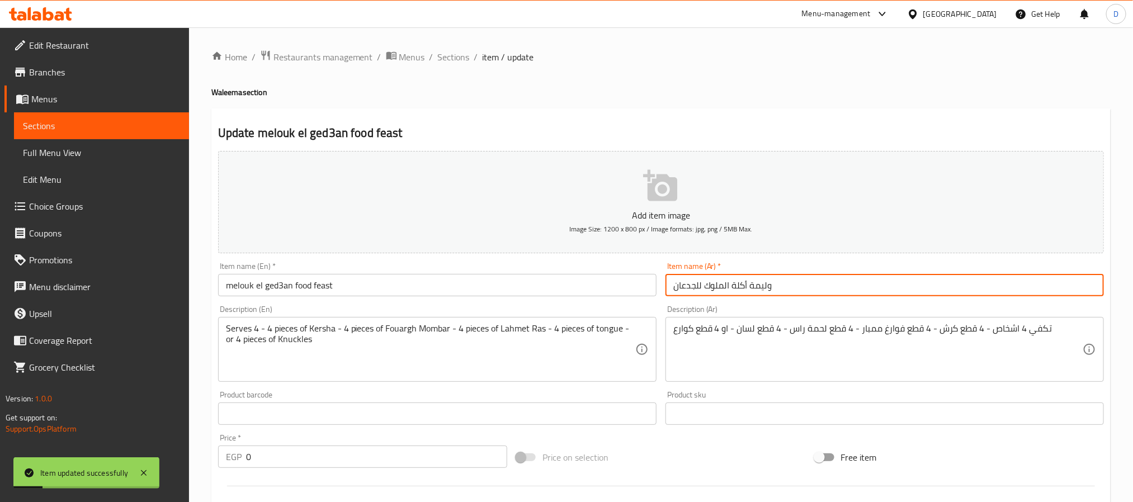 This screenshot has height=502, width=1133. Describe the element at coordinates (105, 45) in the screenshot. I see `span: Edit Restaurant` at that location.